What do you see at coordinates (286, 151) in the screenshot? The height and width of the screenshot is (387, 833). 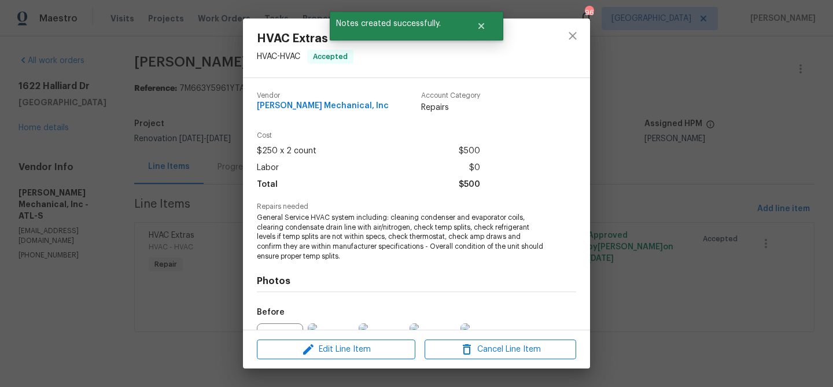 I see `span: $250 x 2 count` at bounding box center [286, 151].